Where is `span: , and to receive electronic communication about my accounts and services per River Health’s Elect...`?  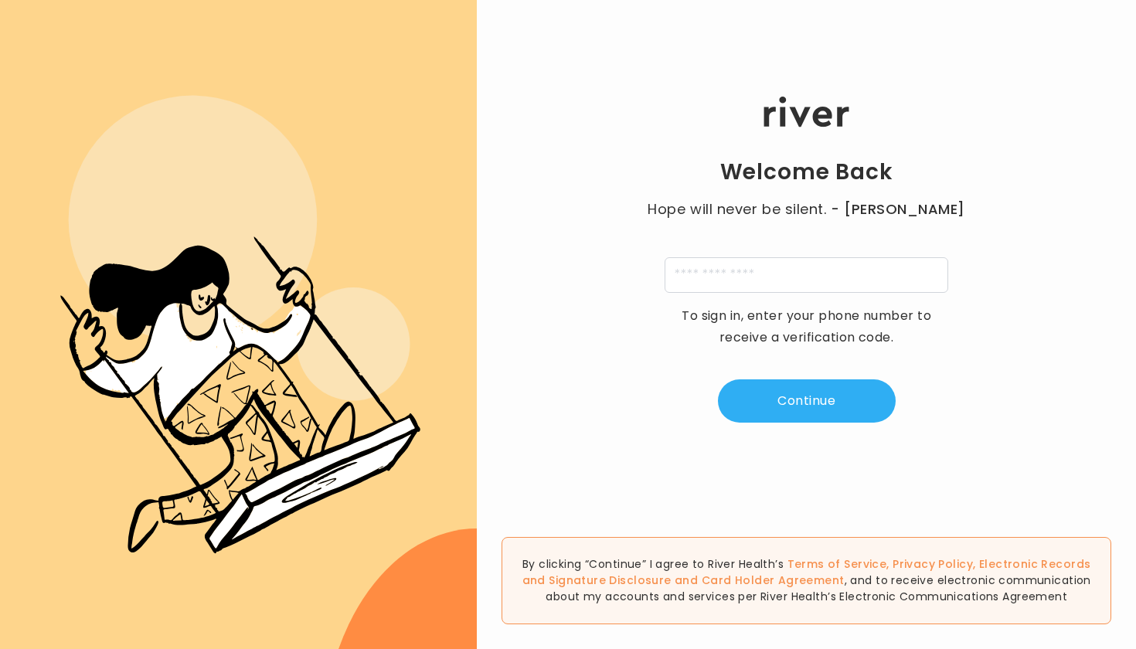
span: , and to receive electronic communication about my accounts and services per River Health’s Elect... is located at coordinates (818, 588).